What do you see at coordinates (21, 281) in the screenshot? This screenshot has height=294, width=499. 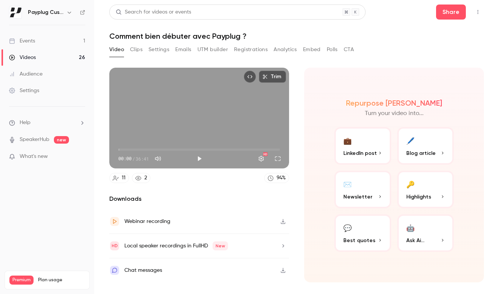 I see `span: Premium` at bounding box center [21, 281].